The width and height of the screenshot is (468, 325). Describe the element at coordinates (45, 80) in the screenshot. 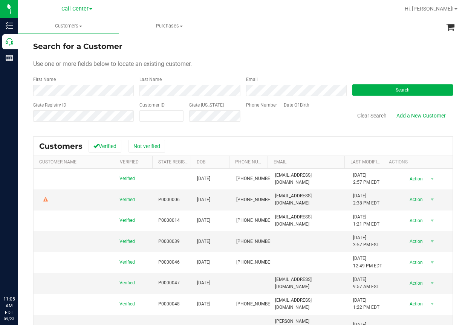

I see `label: First Name` at that location.